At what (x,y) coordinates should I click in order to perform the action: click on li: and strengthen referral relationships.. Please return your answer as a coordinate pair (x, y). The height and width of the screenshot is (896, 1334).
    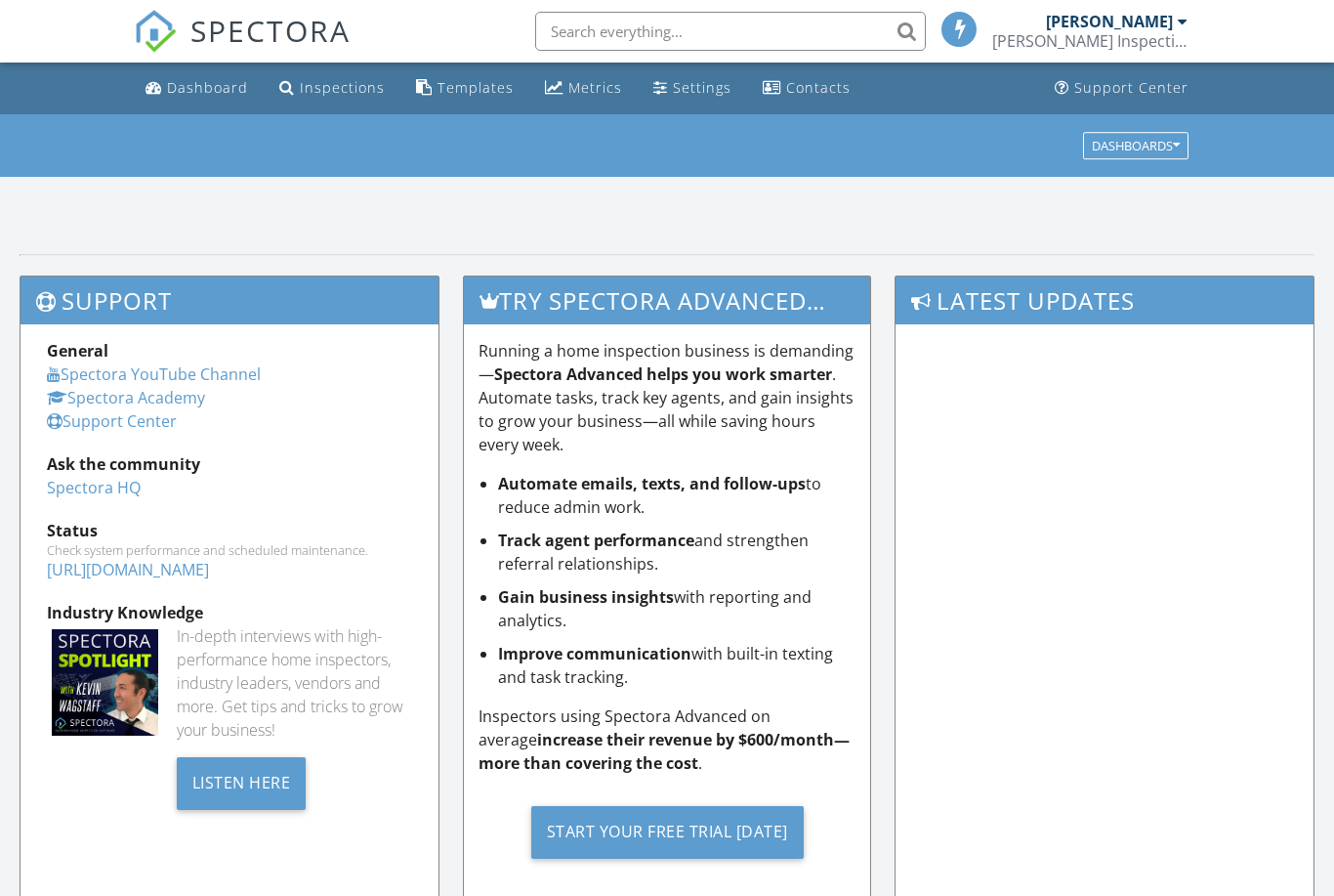
    Looking at the image, I should click on (677, 552).